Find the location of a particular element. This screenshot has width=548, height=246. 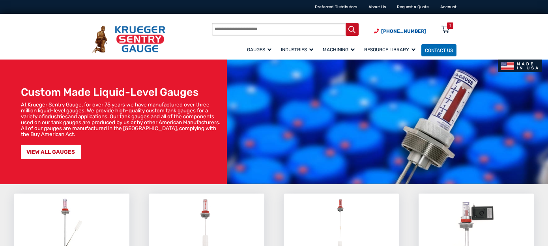

a: About Us is located at coordinates (377, 7).